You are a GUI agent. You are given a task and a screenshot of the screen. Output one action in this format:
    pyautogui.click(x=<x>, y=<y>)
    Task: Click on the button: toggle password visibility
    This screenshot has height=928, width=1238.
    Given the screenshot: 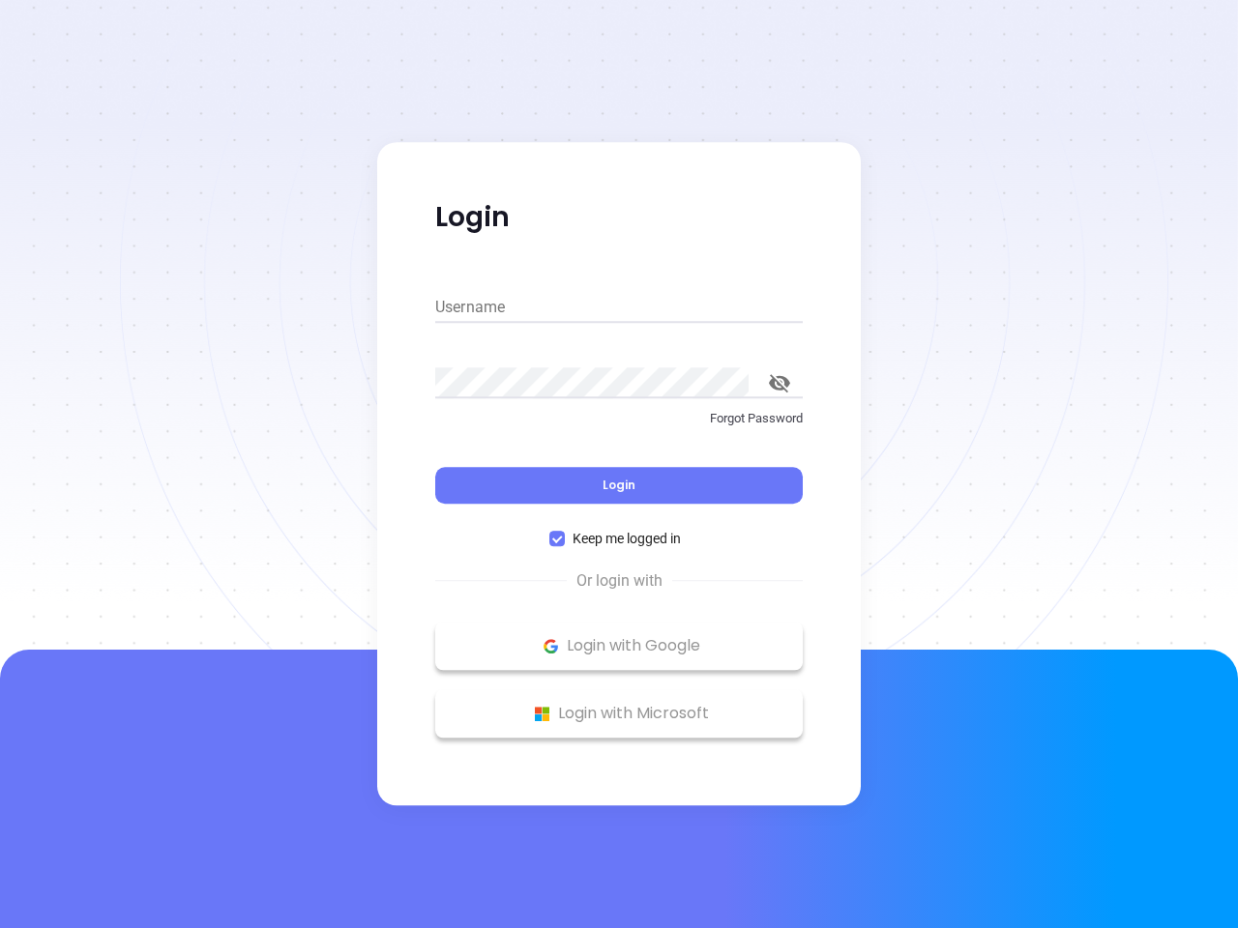 What is the action you would take?
    pyautogui.click(x=779, y=383)
    